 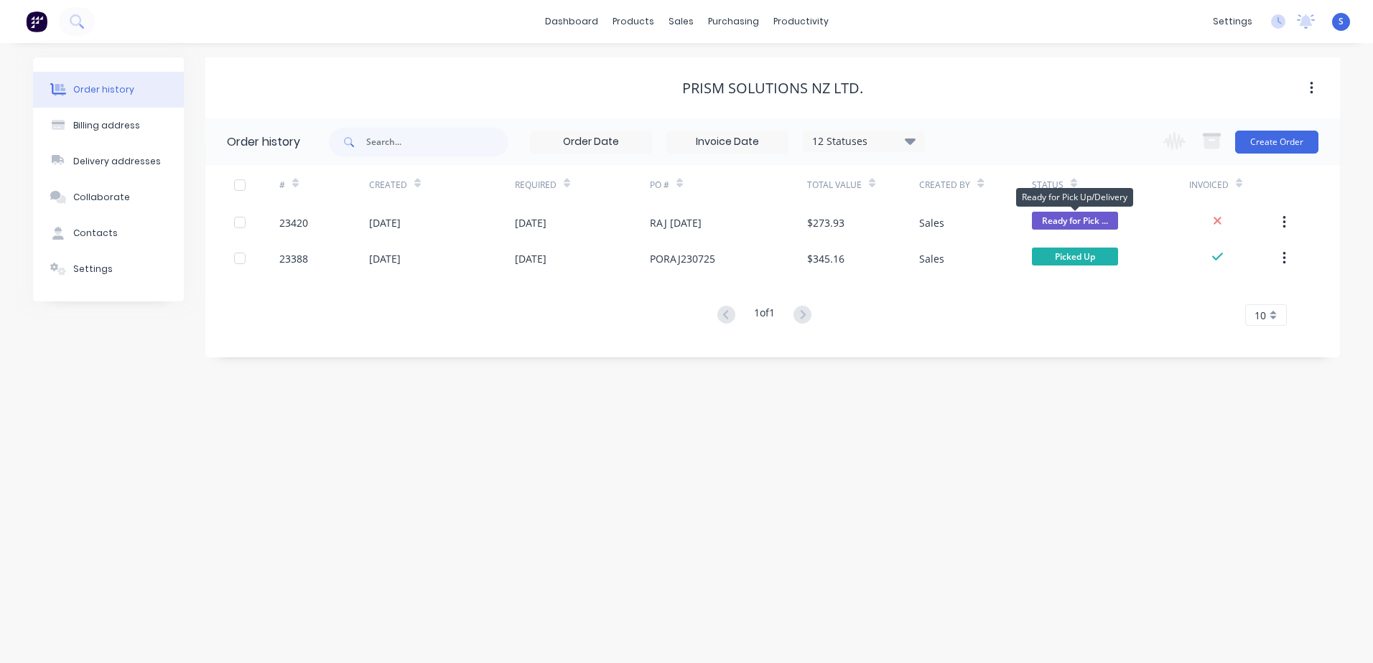 What do you see at coordinates (93, 269) in the screenshot?
I see `div: Settings` at bounding box center [93, 269].